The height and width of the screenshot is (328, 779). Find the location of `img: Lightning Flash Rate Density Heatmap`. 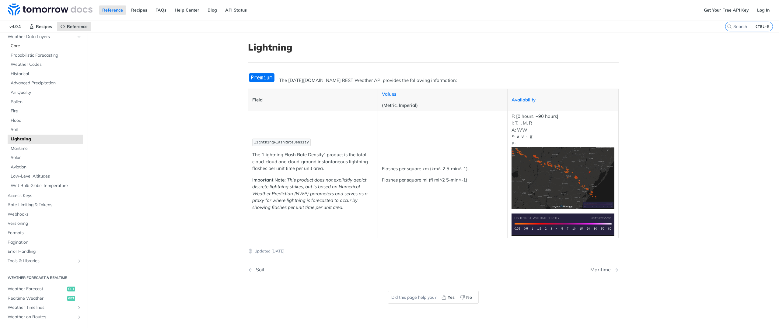

img: Lightning Flash Rate Density Heatmap is located at coordinates (563, 178).